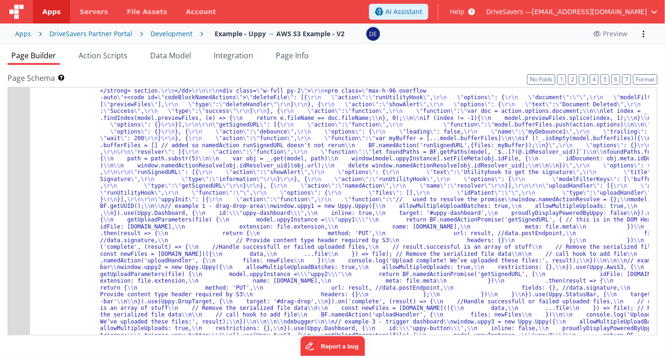 Image resolution: width=665 pixels, height=356 pixels. Describe the element at coordinates (573, 80) in the screenshot. I see `button: 2` at that location.